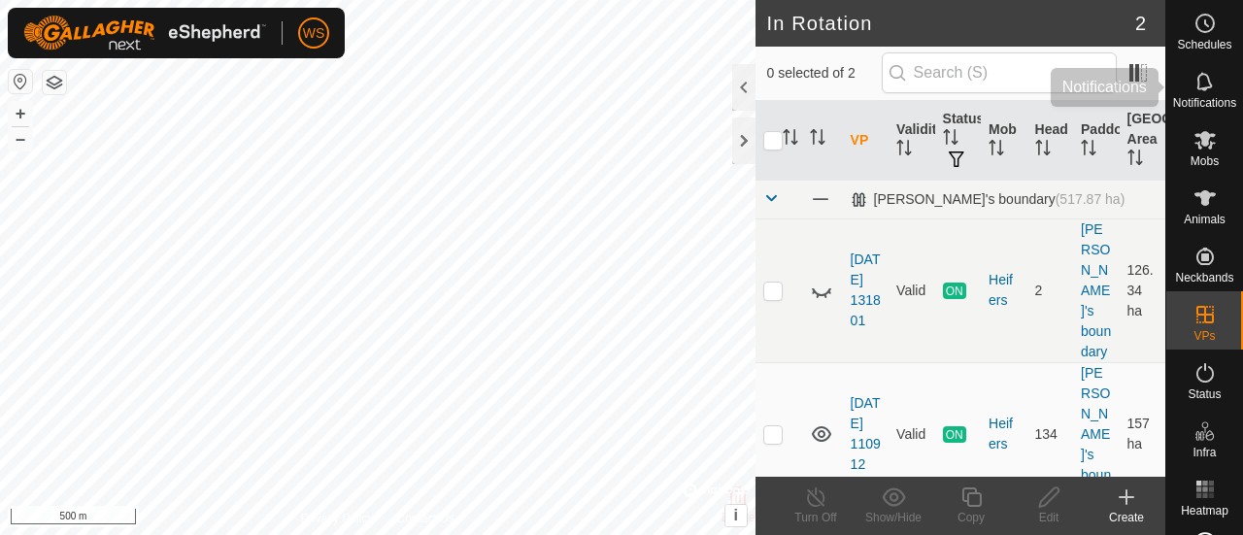  Describe the element at coordinates (1091, 199) in the screenshot. I see `span: (517.87 ha)` at that location.